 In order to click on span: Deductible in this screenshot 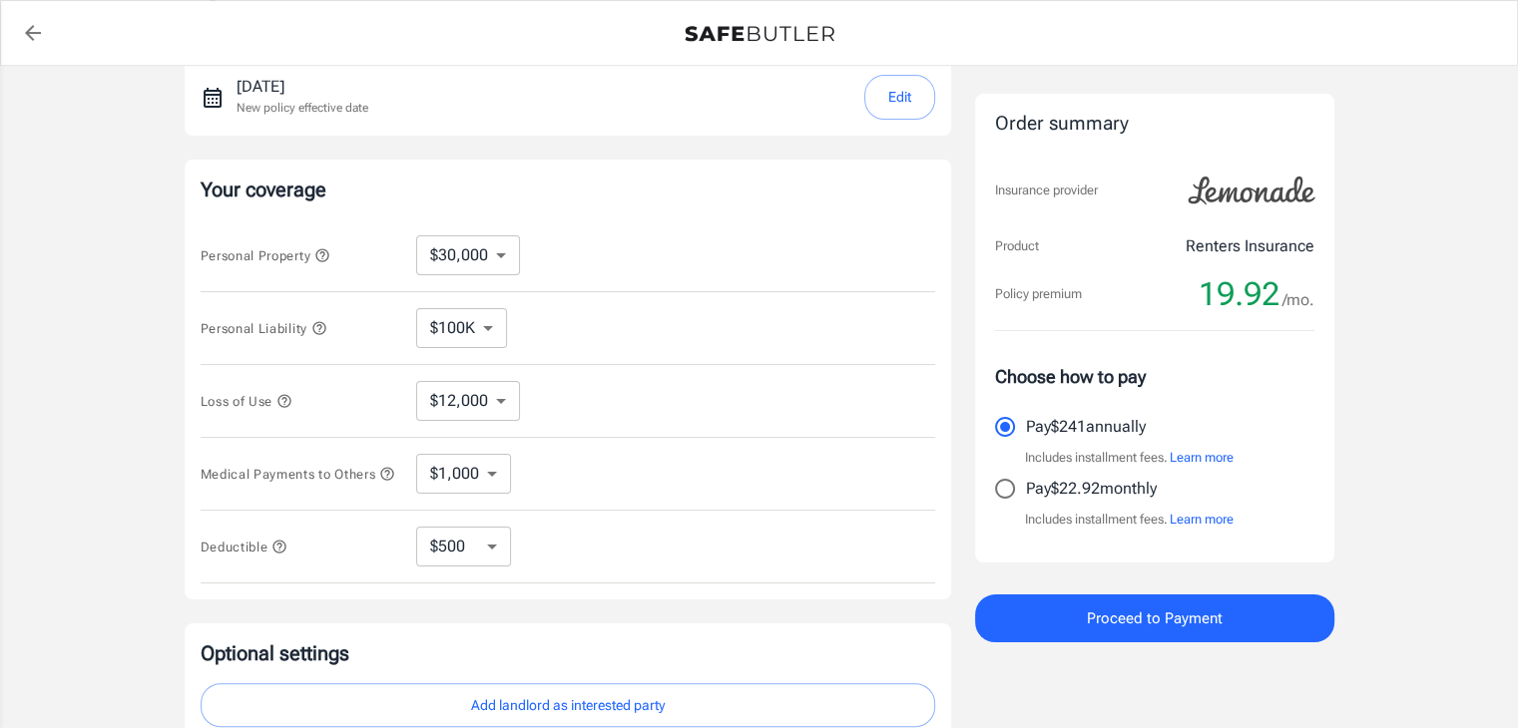, I will do `click(244, 547)`.